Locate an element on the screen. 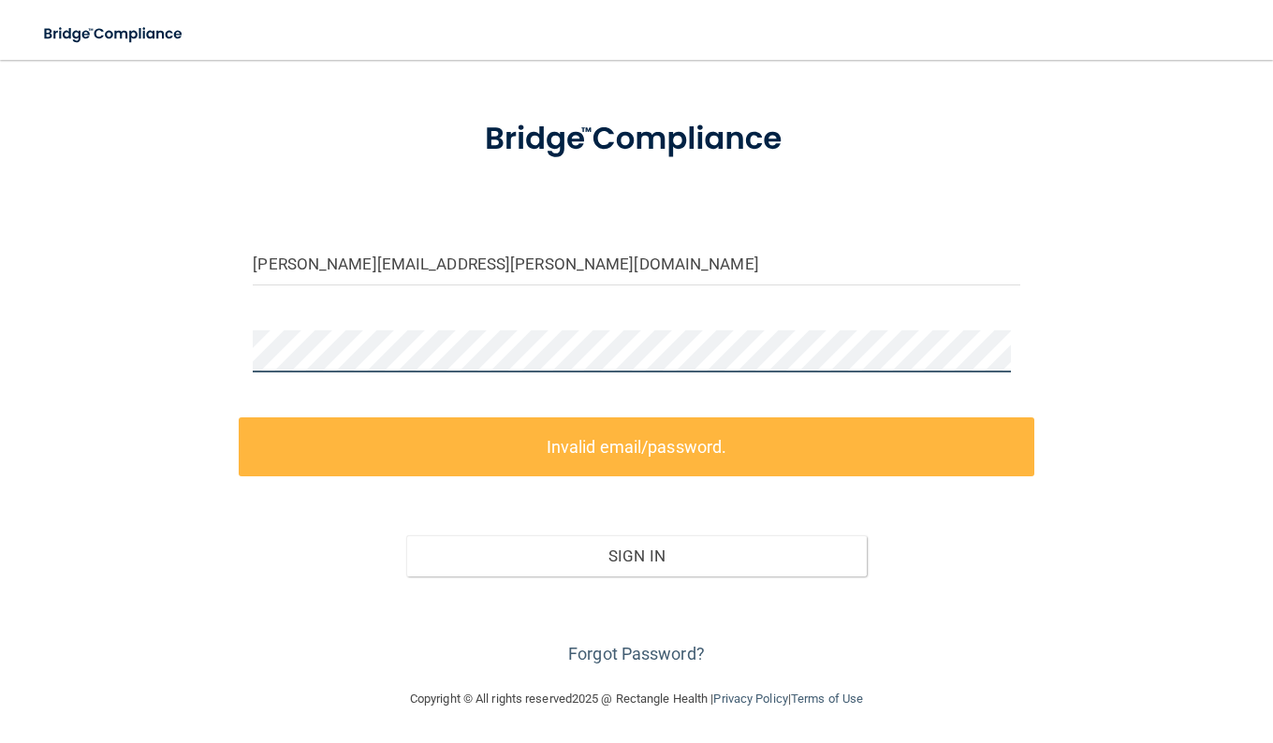  button: Sign In is located at coordinates (636, 556).